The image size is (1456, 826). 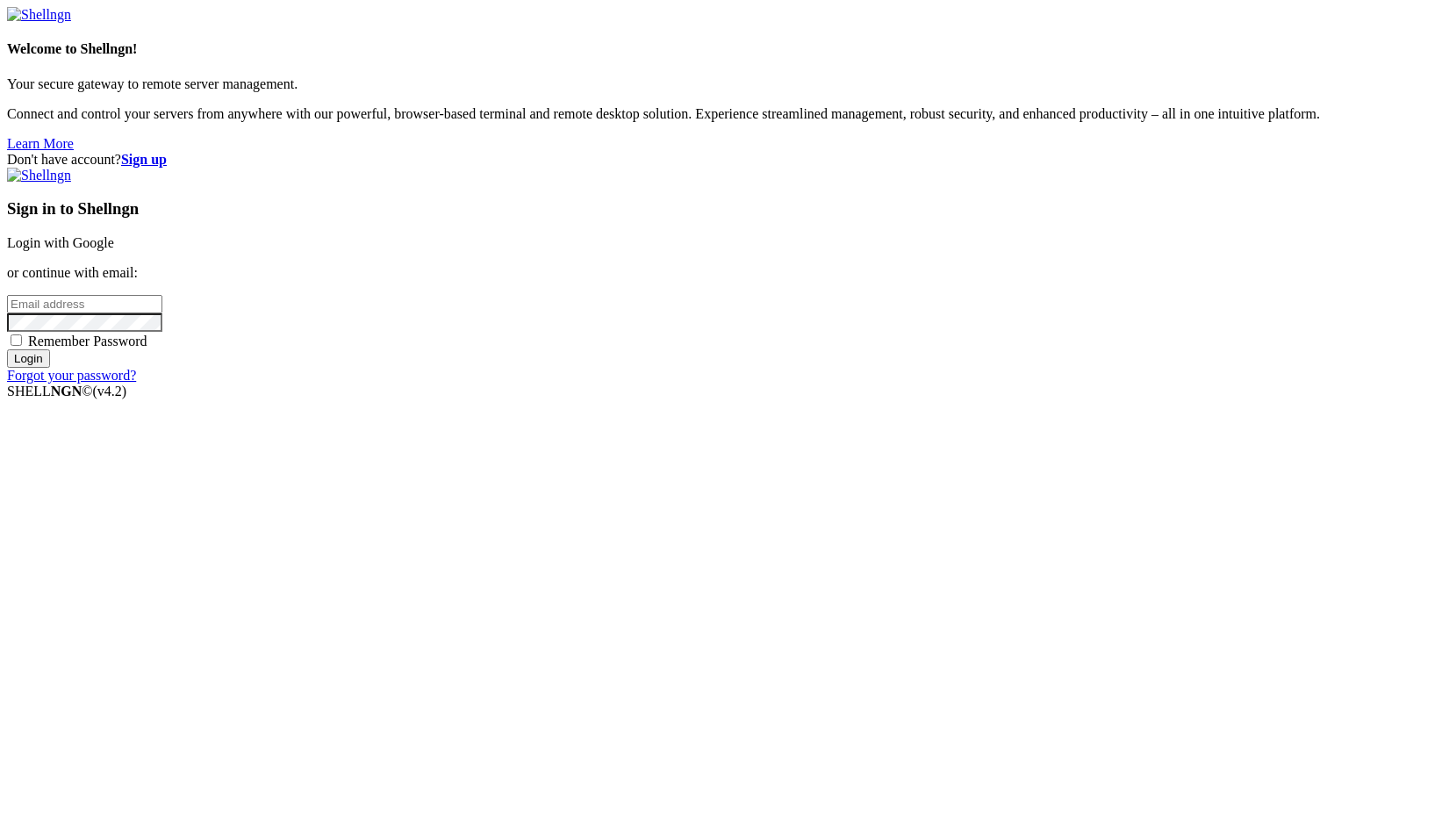 I want to click on a: Learn More, so click(x=41, y=143).